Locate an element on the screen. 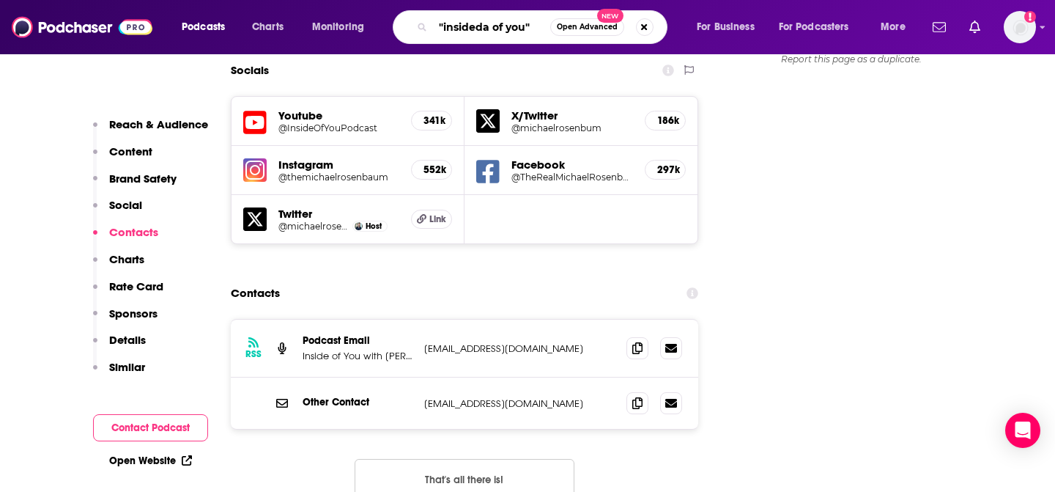  p: Podcast Email is located at coordinates (358, 340).